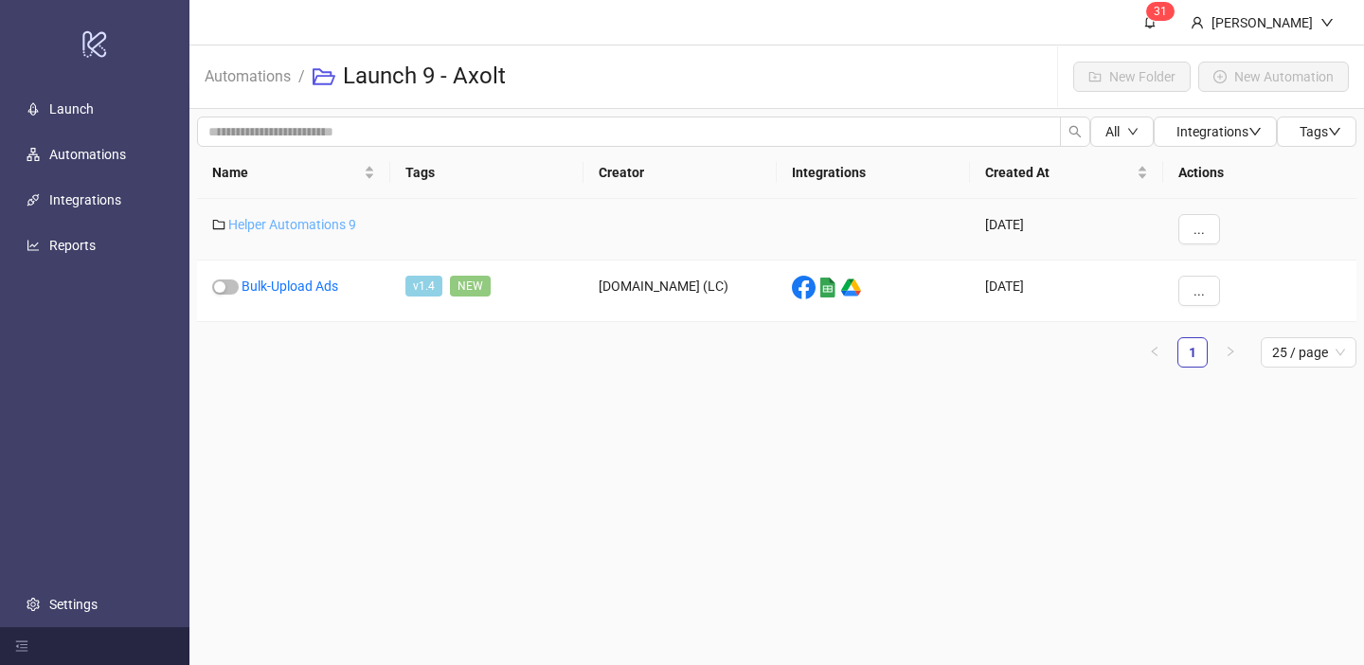  What do you see at coordinates (1192, 352) in the screenshot?
I see `a: 1` at bounding box center [1192, 352].